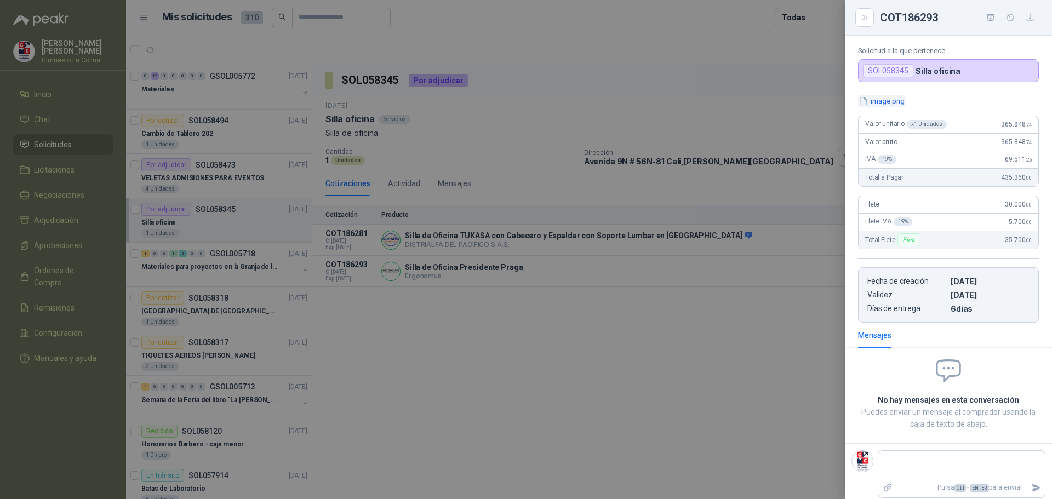  Describe the element at coordinates (948, 418) in the screenshot. I see `p: Puedes enviar un mensaje al comprador usando la caja de texto de abajo.` at that location.